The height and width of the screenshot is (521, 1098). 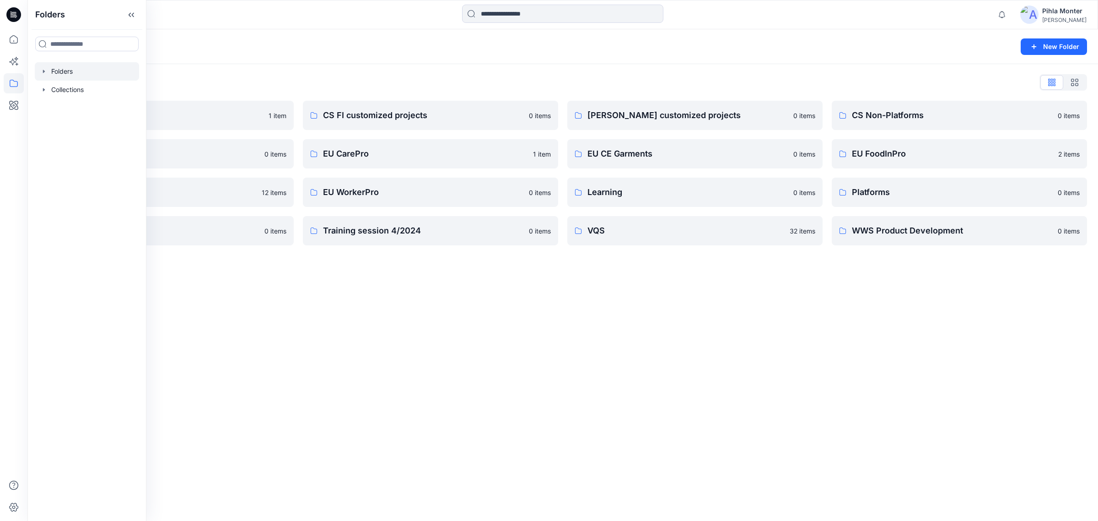 What do you see at coordinates (952, 115) in the screenshot?
I see `p: CS Non-Platforms` at bounding box center [952, 115].